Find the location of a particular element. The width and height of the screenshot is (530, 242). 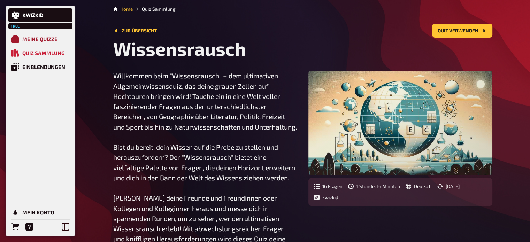

a: Bestellungen is located at coordinates (15, 227).